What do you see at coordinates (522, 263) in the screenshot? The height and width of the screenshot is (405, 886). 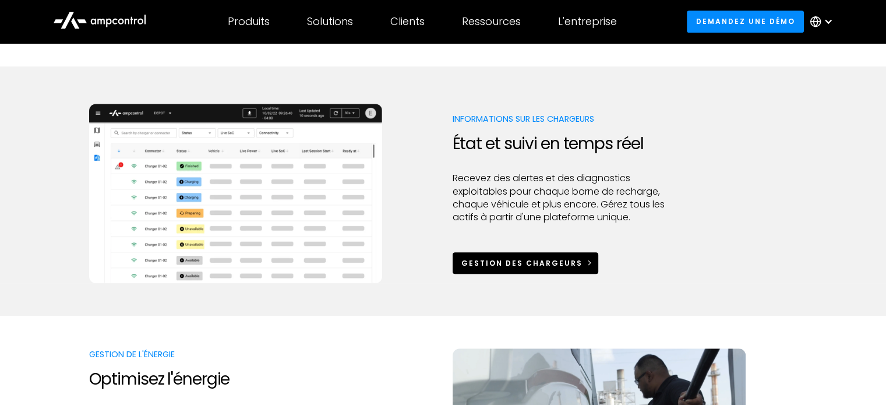 I see `div: Gestion des chargeurs` at bounding box center [522, 263].